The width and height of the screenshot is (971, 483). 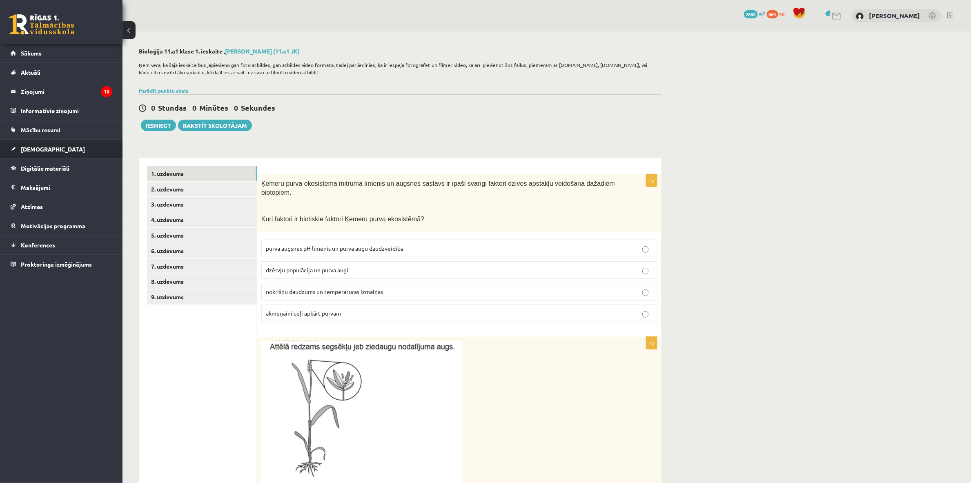 I want to click on input: dzērvju populācija un purva augi, so click(x=645, y=271).